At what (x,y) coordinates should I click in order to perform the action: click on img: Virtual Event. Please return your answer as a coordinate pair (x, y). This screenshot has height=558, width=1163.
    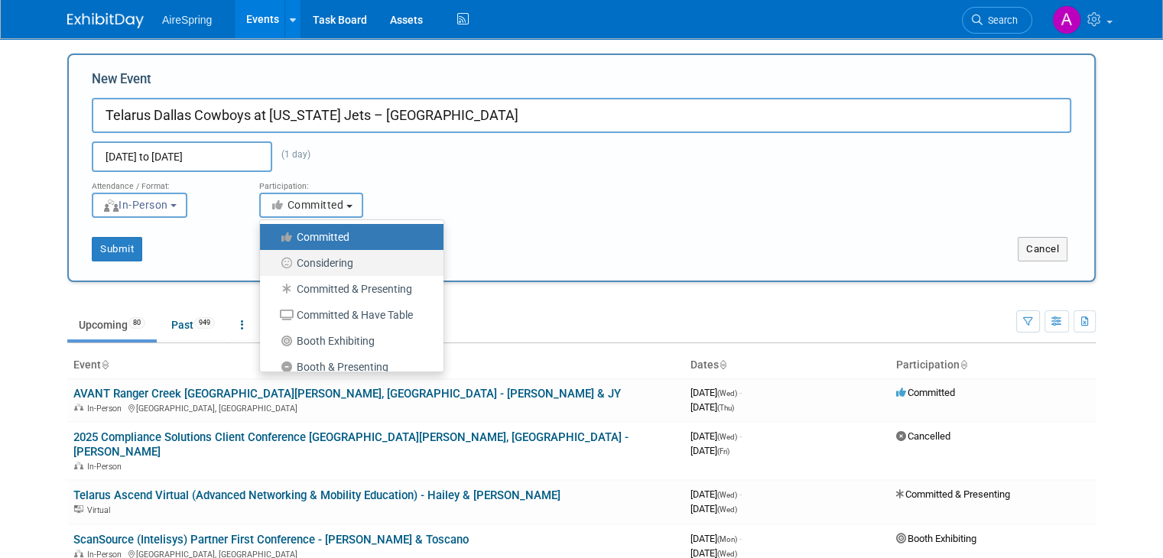
    Looking at the image, I should click on (79, 509).